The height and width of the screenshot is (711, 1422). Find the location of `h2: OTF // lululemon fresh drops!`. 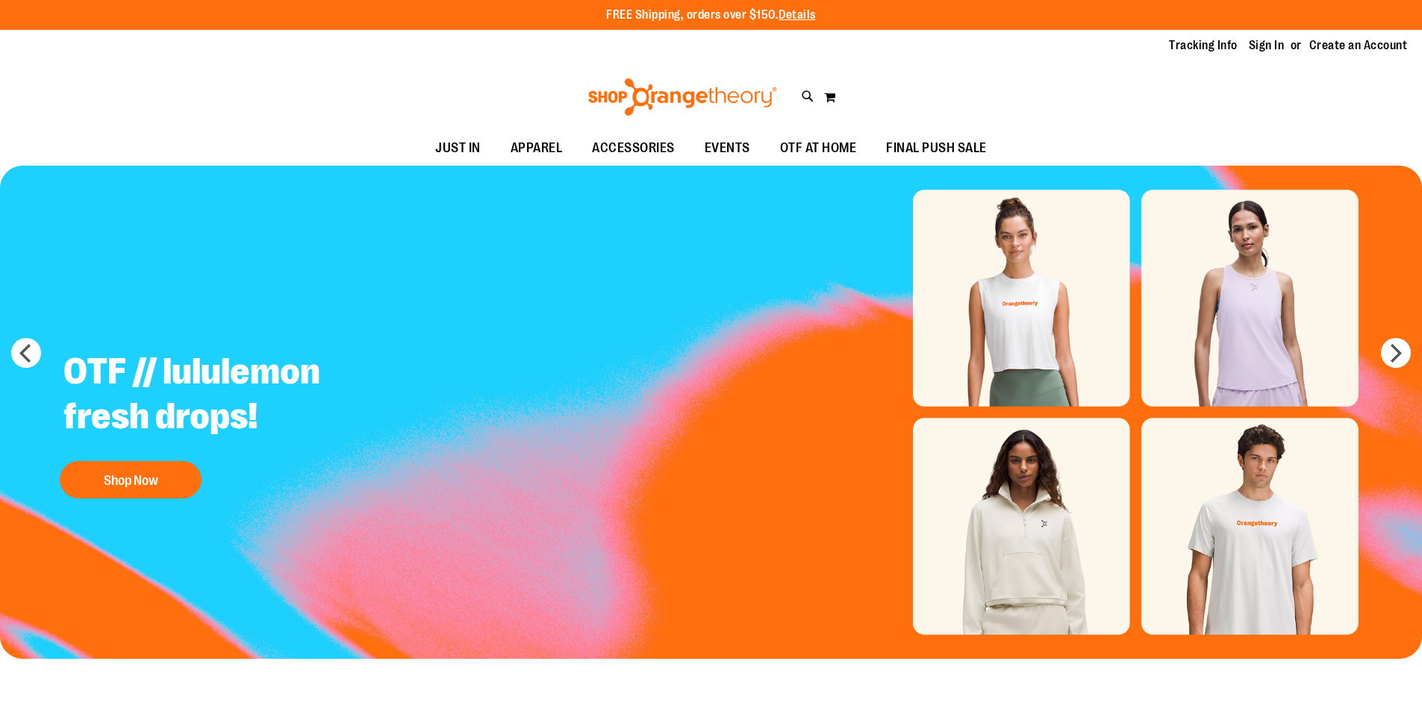

h2: OTF // lululemon fresh drops! is located at coordinates (237, 396).